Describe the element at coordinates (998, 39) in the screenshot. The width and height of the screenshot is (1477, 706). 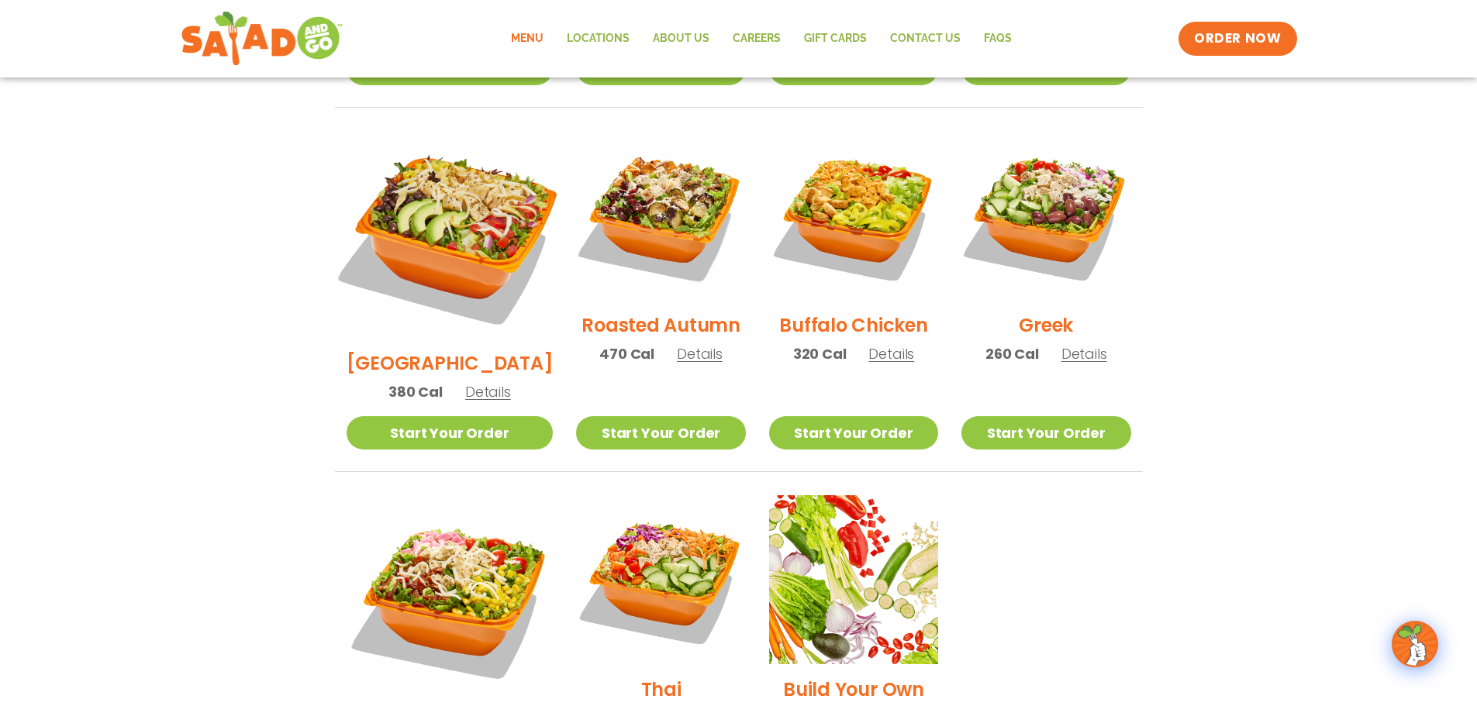
I see `a: FAQs` at that location.